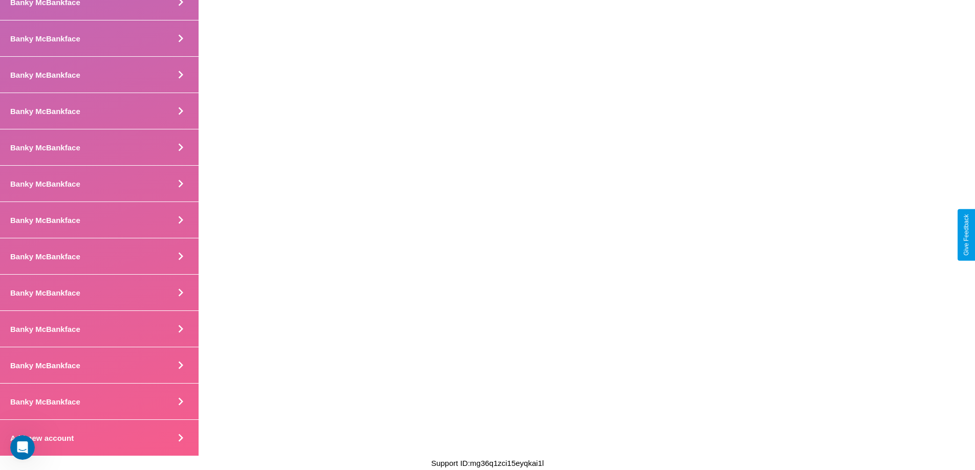 Image resolution: width=975 pixels, height=470 pixels. I want to click on h4: Add new account, so click(42, 438).